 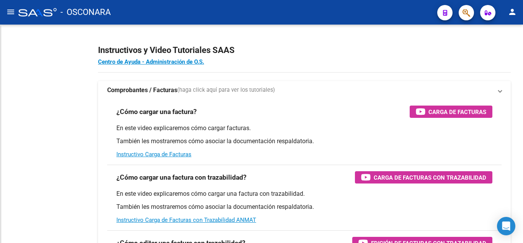 What do you see at coordinates (305, 194) in the screenshot?
I see `p: En este video explicaremos cómo cargar una factura con trazabilidad.` at bounding box center [305, 194].